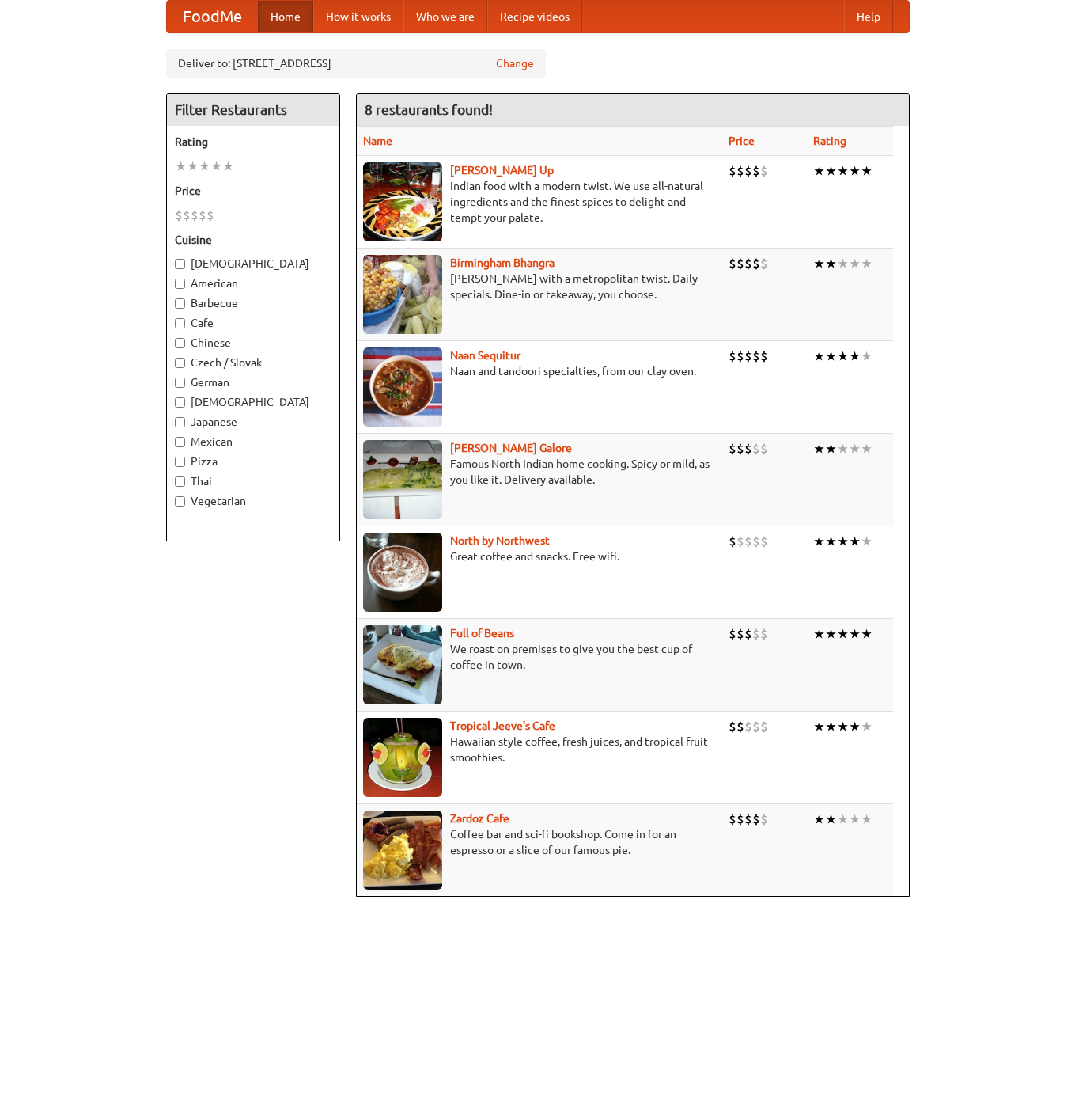 This screenshot has height=1120, width=1075. What do you see at coordinates (481, 633) in the screenshot?
I see `b: Full of Beans` at bounding box center [481, 633].